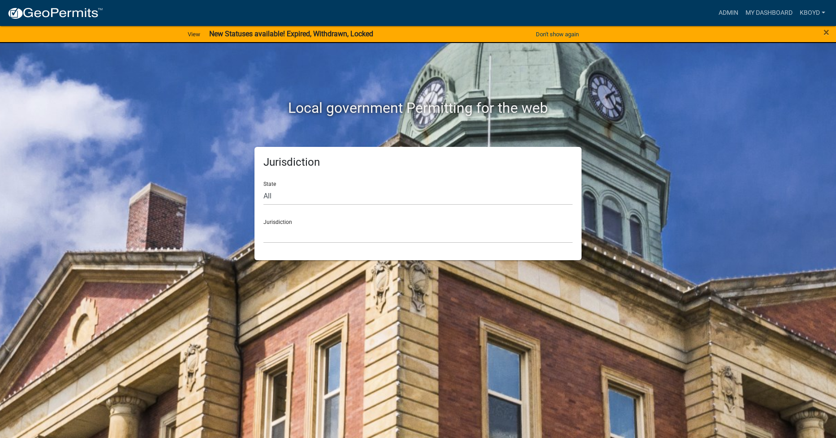  What do you see at coordinates (769, 13) in the screenshot?
I see `a: My Dashboard` at bounding box center [769, 13].